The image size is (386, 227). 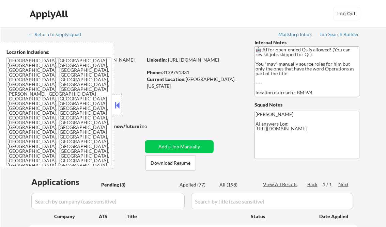 I want to click on div: Pending (3), so click(x=118, y=185).